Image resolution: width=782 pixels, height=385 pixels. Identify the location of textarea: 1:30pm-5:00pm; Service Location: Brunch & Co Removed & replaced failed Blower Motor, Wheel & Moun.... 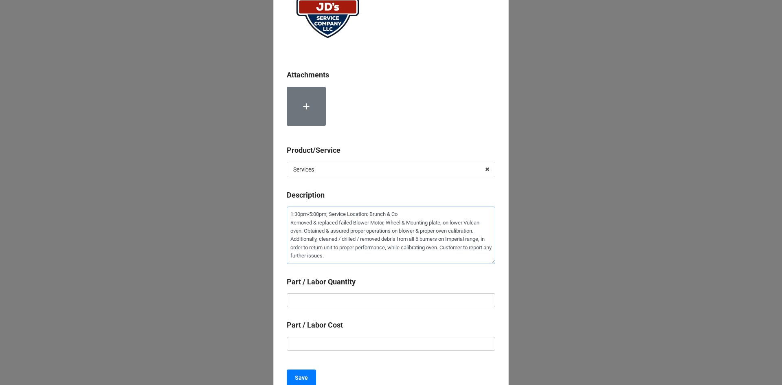
(391, 235).